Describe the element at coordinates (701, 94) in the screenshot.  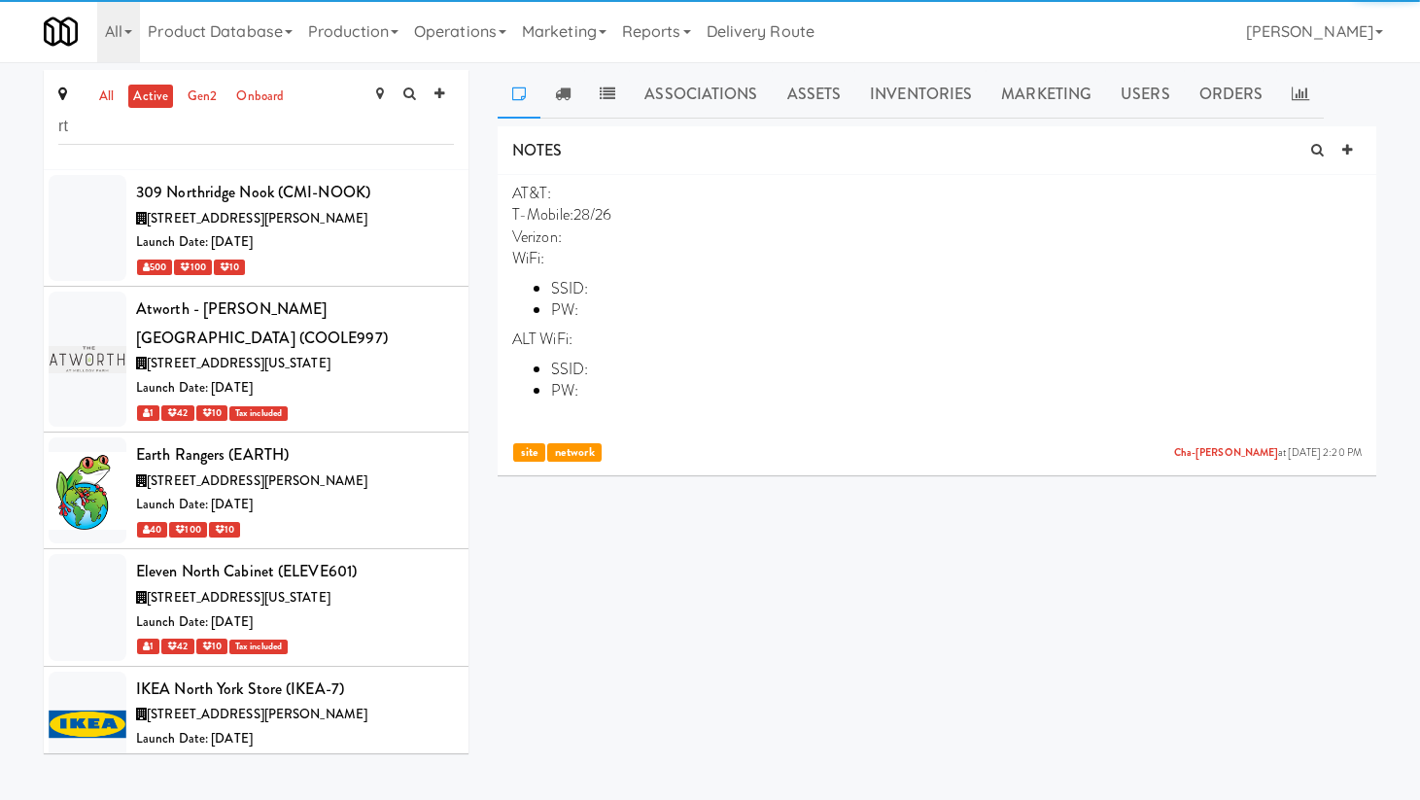
I see `a: Associations` at that location.